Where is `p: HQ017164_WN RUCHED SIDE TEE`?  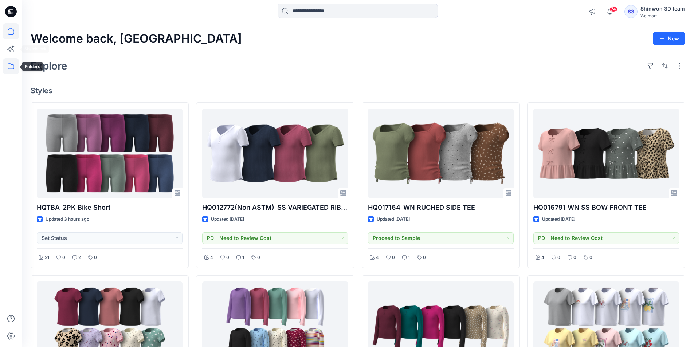 p: HQ017164_WN RUCHED SIDE TEE is located at coordinates (441, 208).